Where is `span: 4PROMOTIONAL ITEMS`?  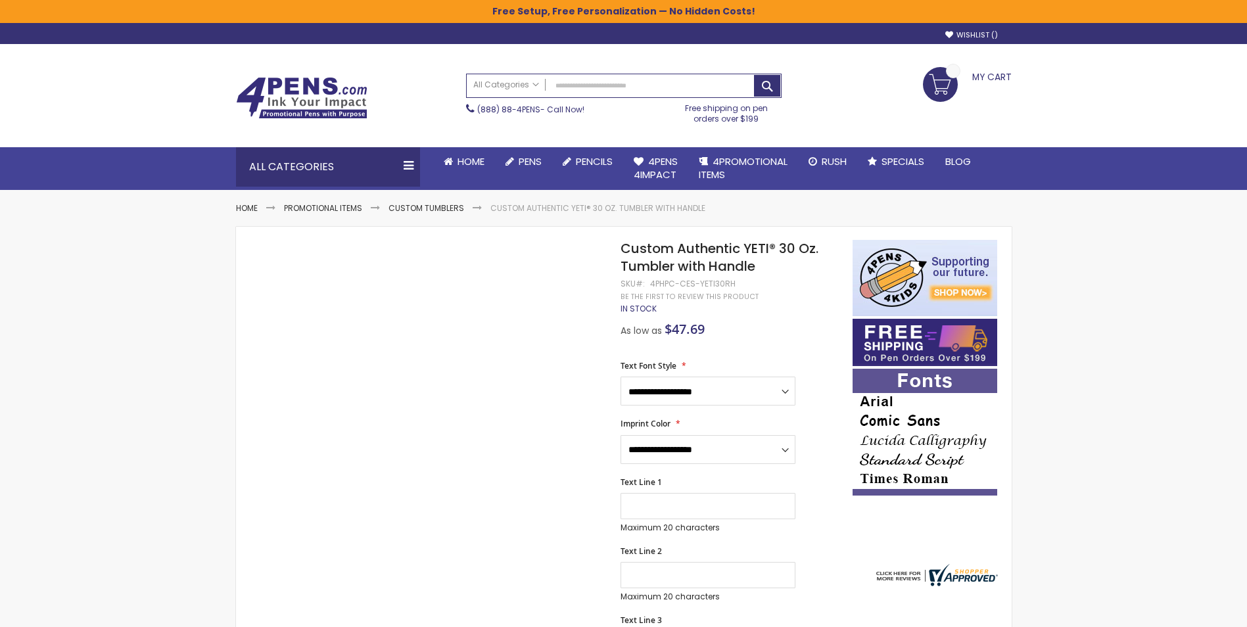 span: 4PROMOTIONAL ITEMS is located at coordinates (743, 168).